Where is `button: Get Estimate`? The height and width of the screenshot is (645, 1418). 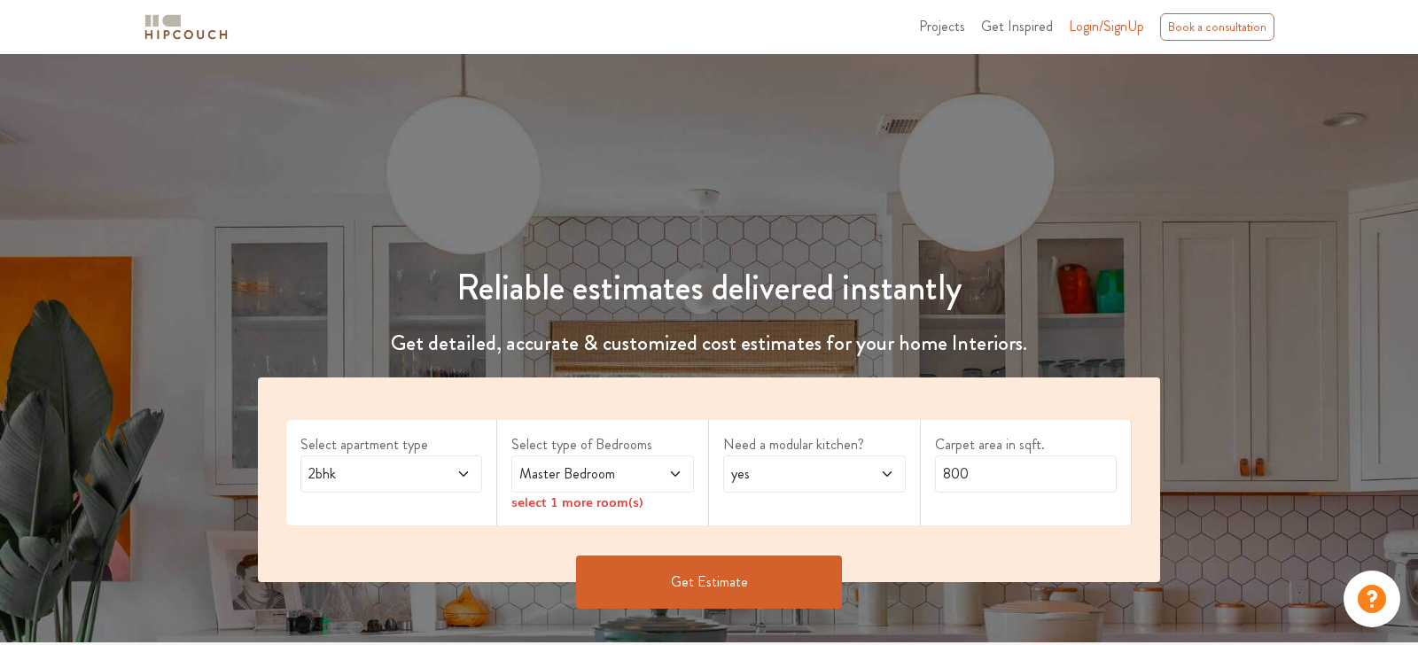
button: Get Estimate is located at coordinates (709, 582).